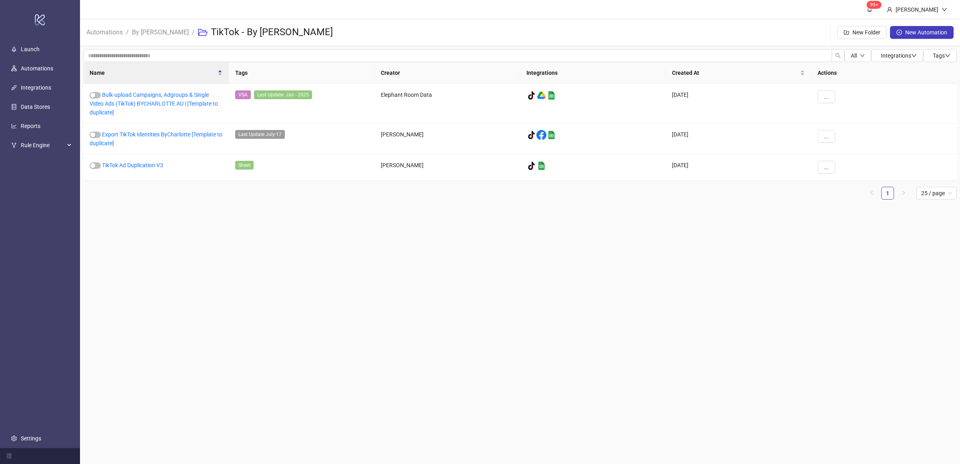  Describe the element at coordinates (887, 193) in the screenshot. I see `a: 1` at that location.